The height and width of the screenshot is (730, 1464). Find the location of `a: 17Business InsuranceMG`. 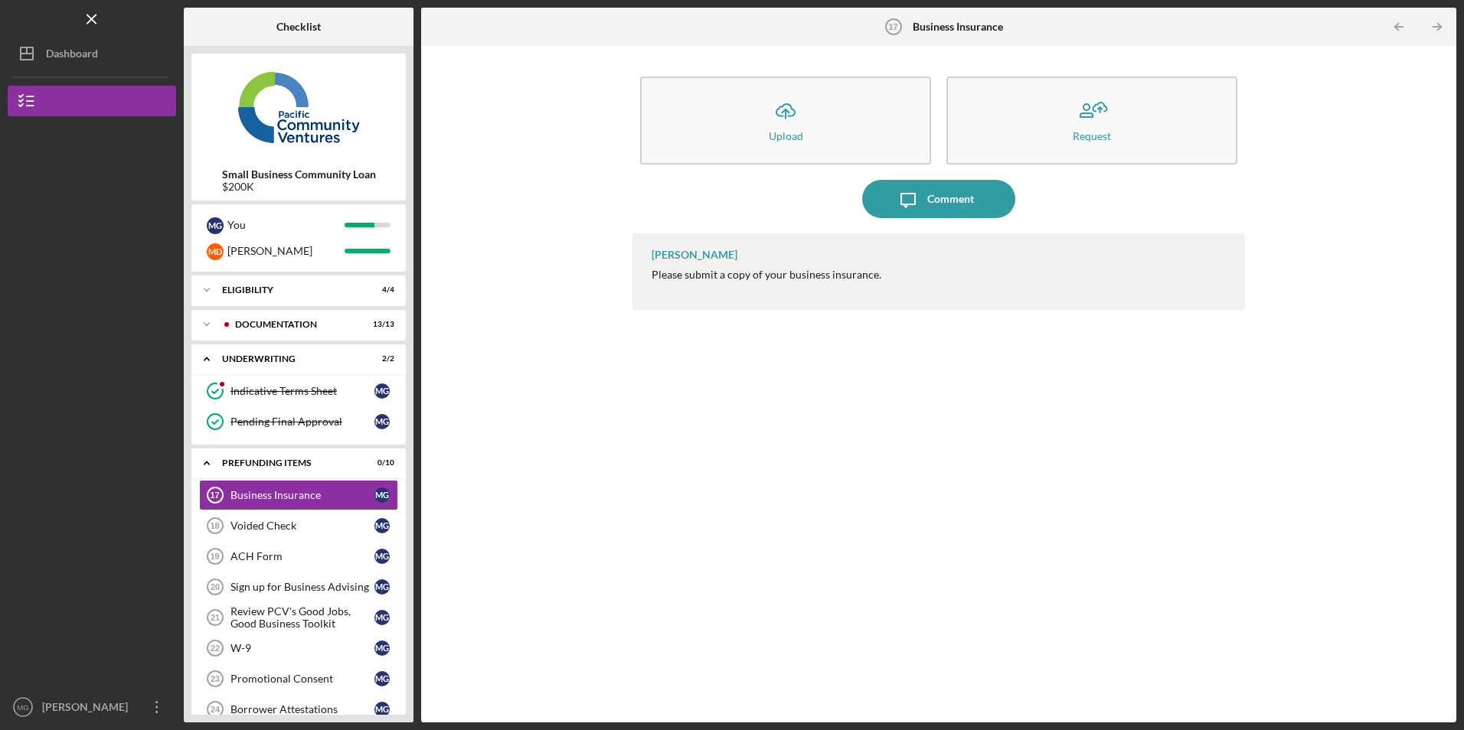

a: 17Business InsuranceMG is located at coordinates (299, 495).